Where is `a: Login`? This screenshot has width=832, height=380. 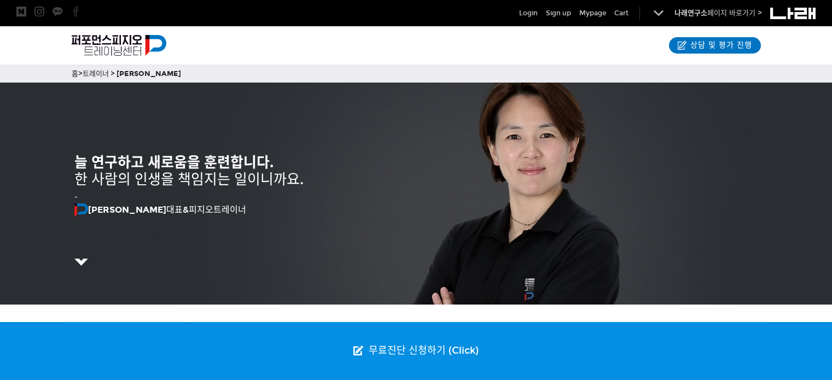 a: Login is located at coordinates (528, 13).